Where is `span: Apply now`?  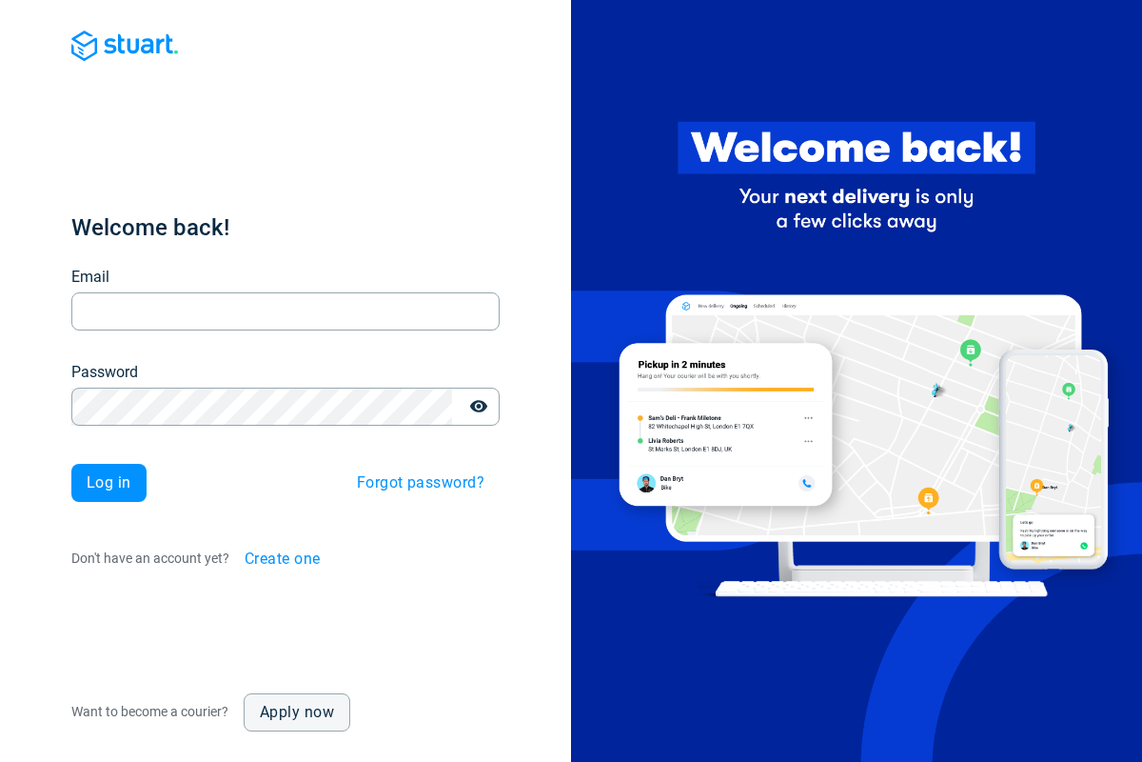 span: Apply now is located at coordinates (297, 712).